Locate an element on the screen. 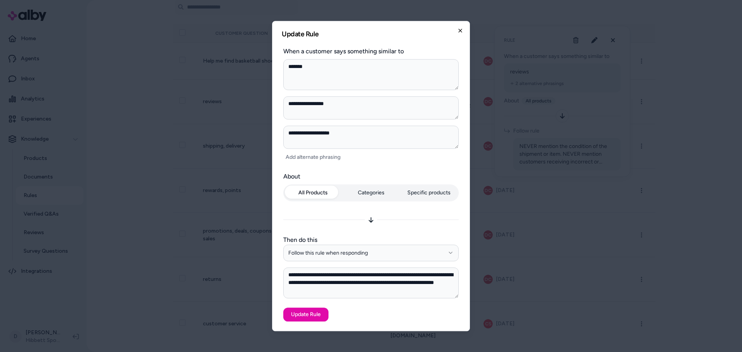 The image size is (742, 352). button: All Products is located at coordinates (313, 193).